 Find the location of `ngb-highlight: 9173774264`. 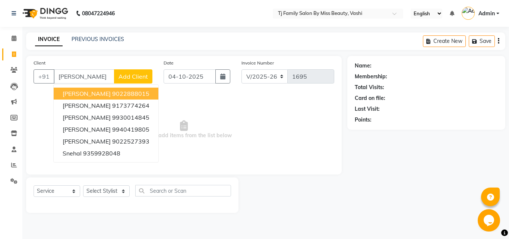

ngb-highlight: 9173774264 is located at coordinates (131, 105).